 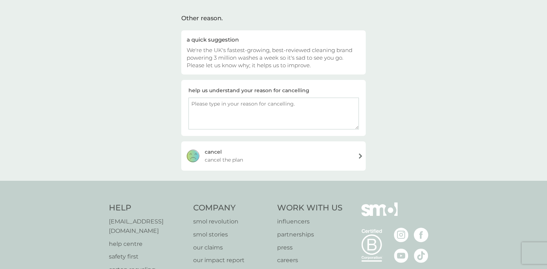 I want to click on span: cancel the plan, so click(x=224, y=160).